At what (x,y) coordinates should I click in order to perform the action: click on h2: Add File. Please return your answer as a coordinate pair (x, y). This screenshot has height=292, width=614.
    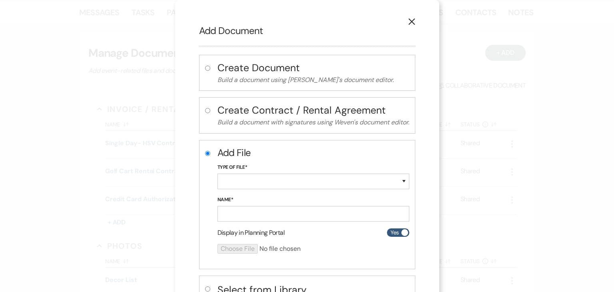
    Looking at the image, I should click on (313, 153).